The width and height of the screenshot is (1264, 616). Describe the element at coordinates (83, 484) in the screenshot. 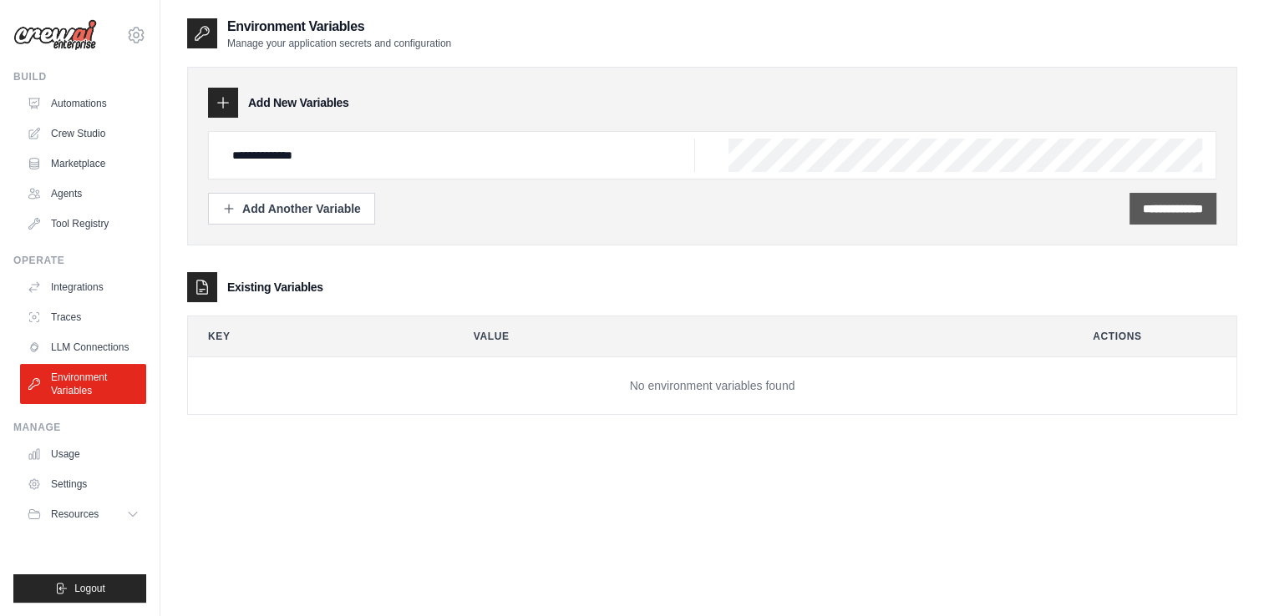

I see `a: Settings` at that location.